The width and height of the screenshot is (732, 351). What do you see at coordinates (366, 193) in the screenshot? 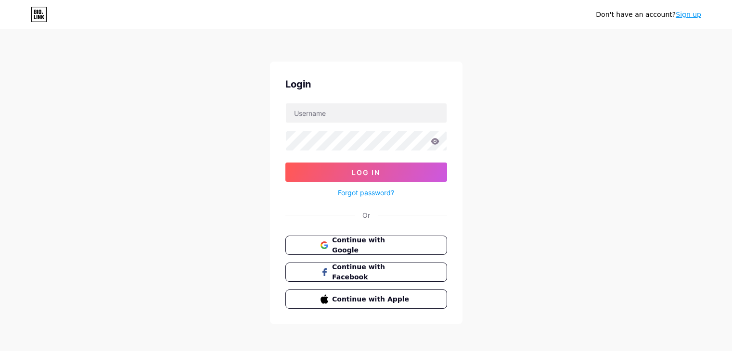
I see `a: Forgot password?` at bounding box center [366, 193].